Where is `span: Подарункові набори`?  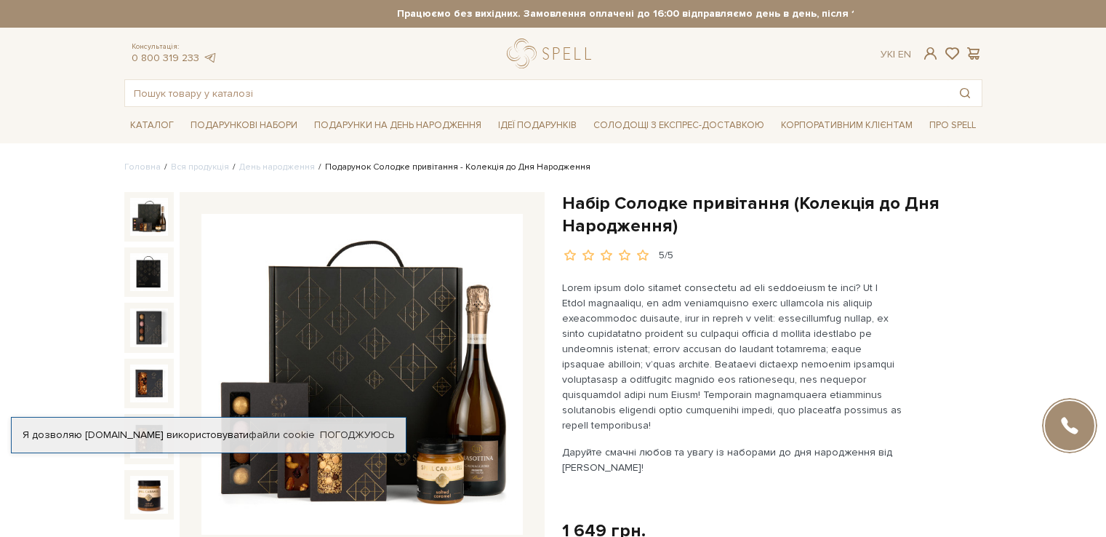 span: Подарункові набори is located at coordinates (244, 125).